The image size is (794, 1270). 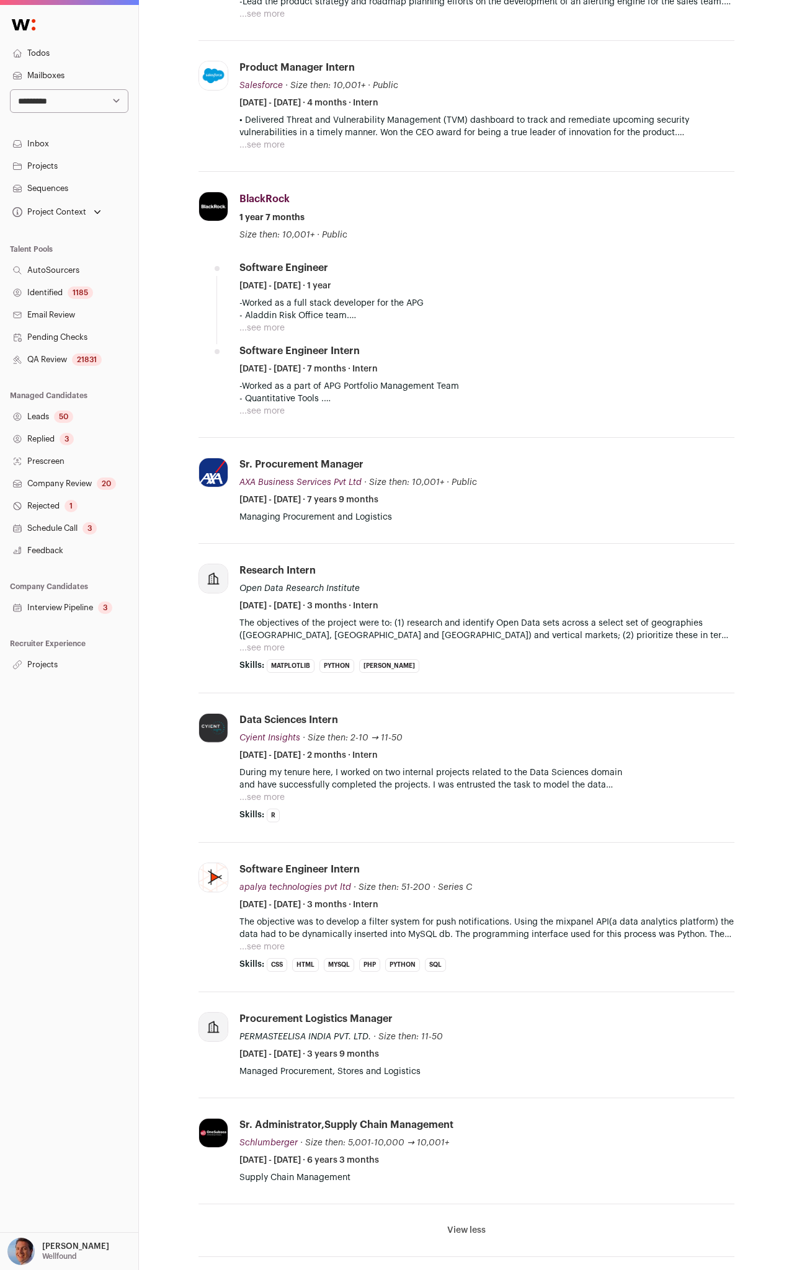 I want to click on li: Matplotlib, so click(x=290, y=666).